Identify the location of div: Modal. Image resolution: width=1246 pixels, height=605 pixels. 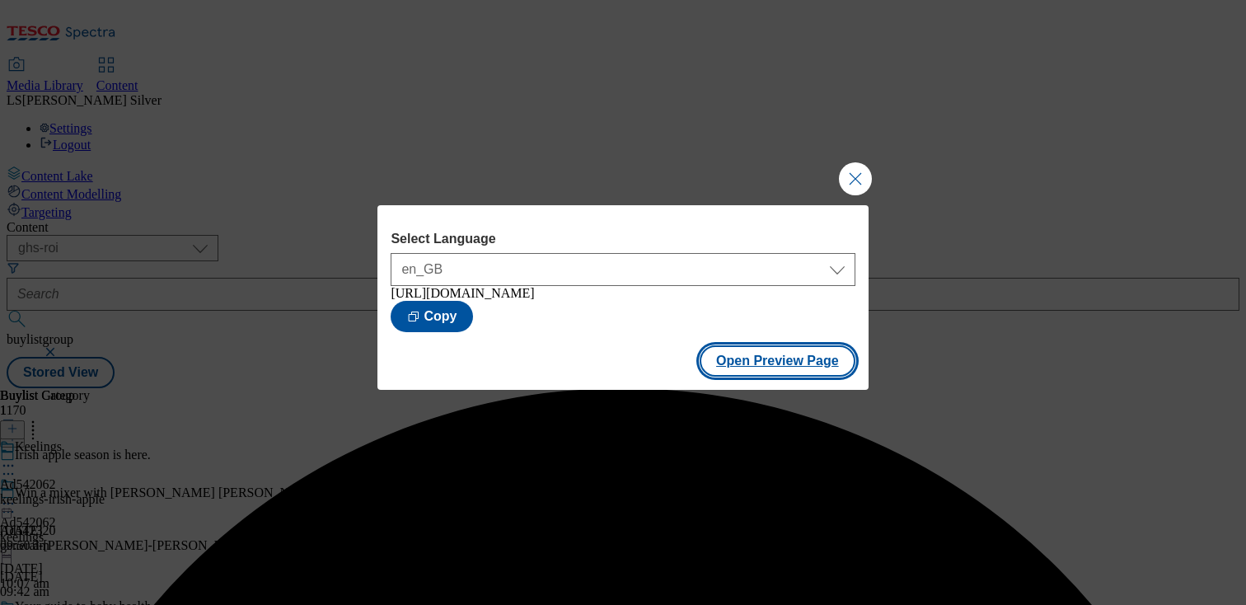
(622, 297).